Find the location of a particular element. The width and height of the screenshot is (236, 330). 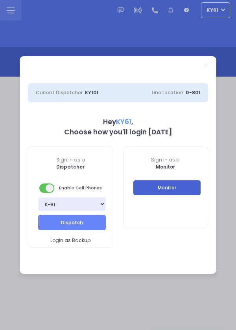

button: Dispatch is located at coordinates (72, 222).